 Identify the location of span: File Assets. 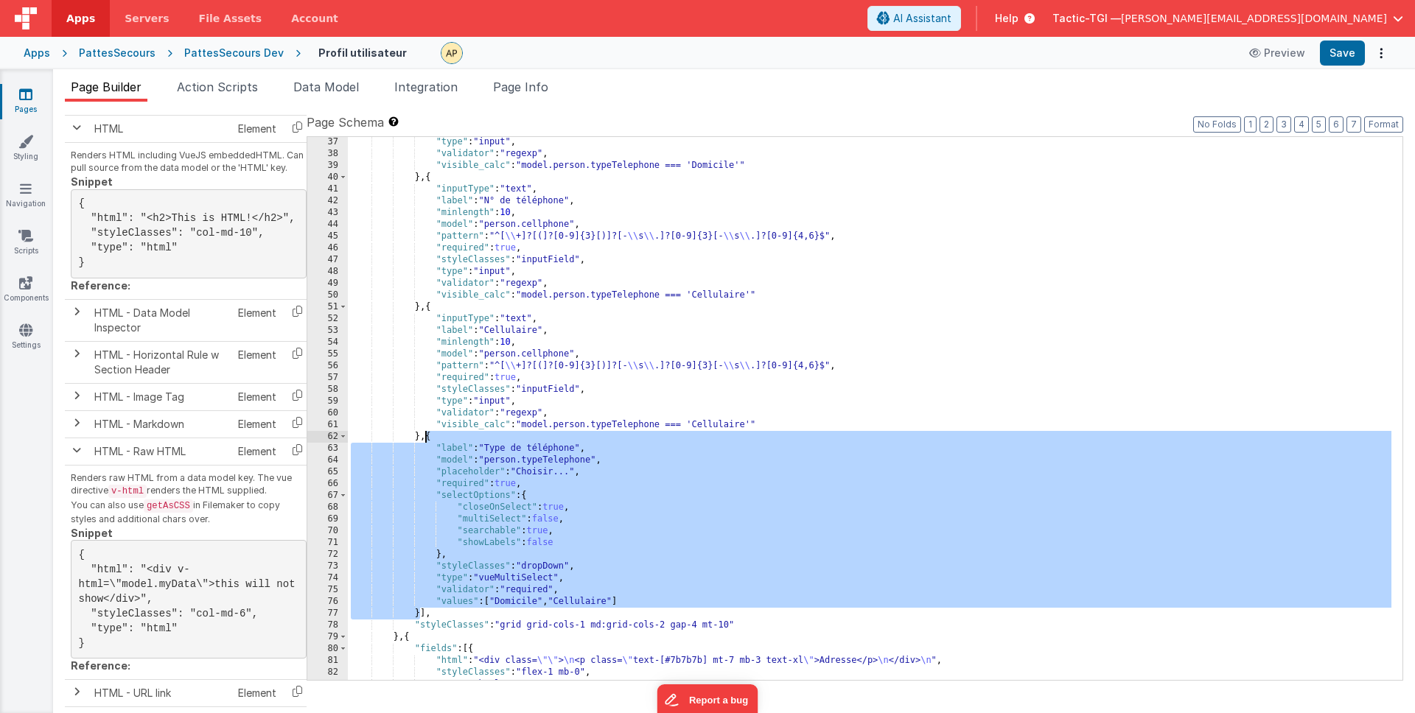
(231, 18).